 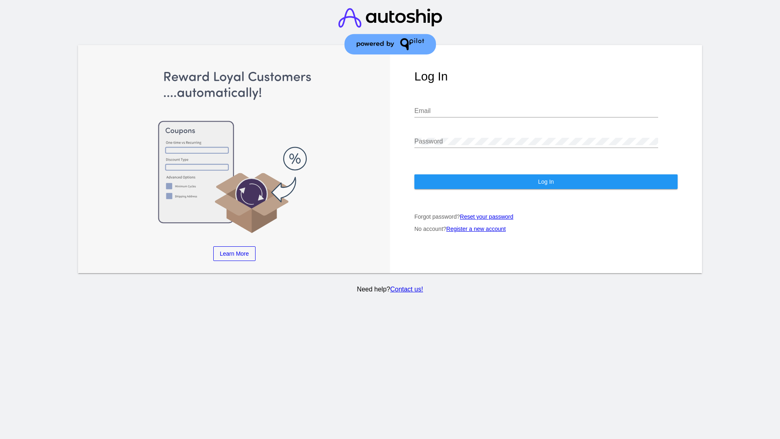 What do you see at coordinates (546, 182) in the screenshot?
I see `span: Log In` at bounding box center [546, 182].